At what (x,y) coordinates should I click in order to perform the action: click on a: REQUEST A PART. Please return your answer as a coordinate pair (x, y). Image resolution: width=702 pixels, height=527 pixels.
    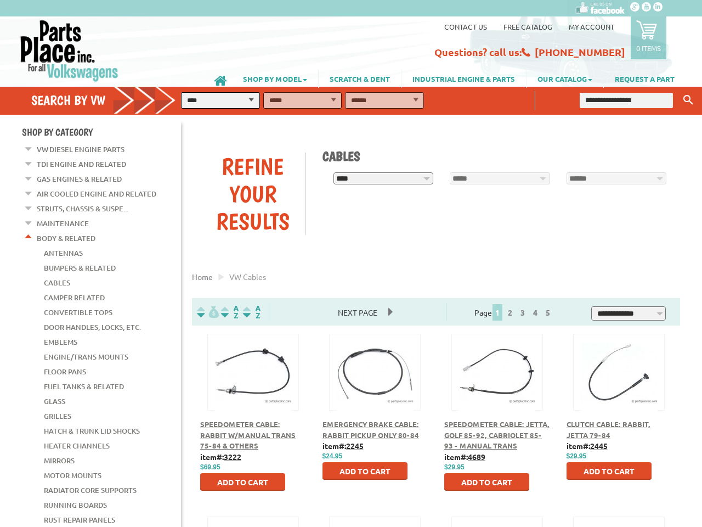
    Looking at the image, I should click on (645, 78).